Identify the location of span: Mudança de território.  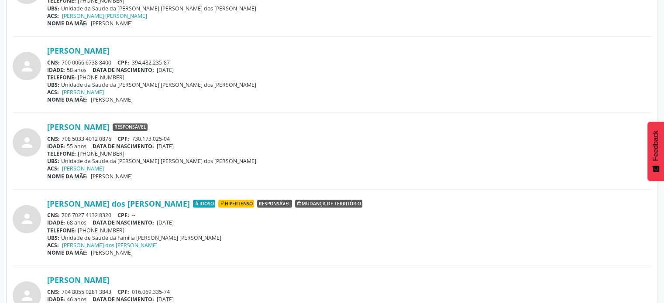
(329, 204).